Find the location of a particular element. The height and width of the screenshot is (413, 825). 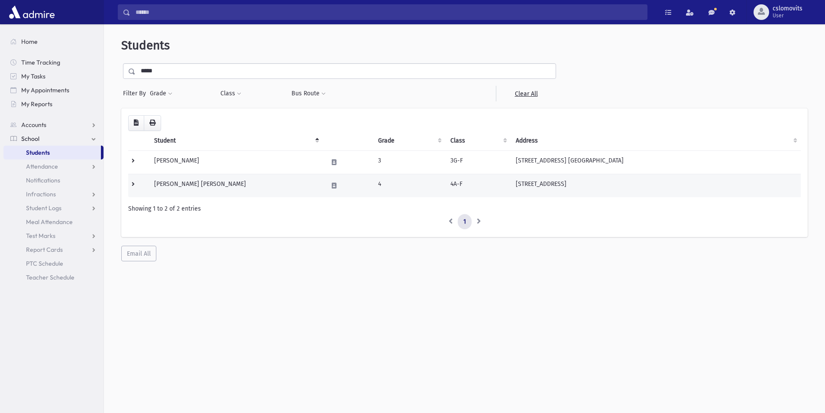

a: Report Cards is located at coordinates (53, 249).